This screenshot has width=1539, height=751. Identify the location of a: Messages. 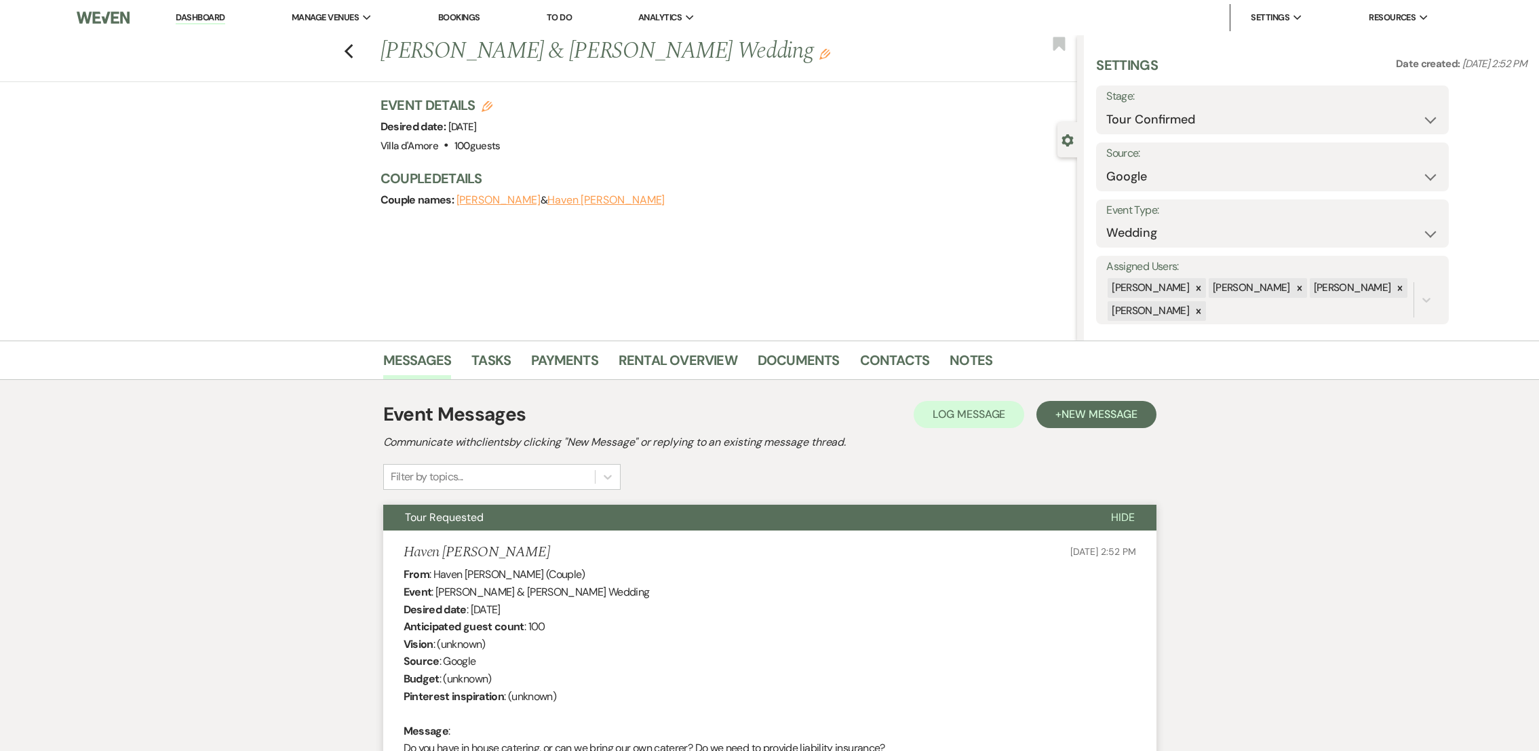
(417, 364).